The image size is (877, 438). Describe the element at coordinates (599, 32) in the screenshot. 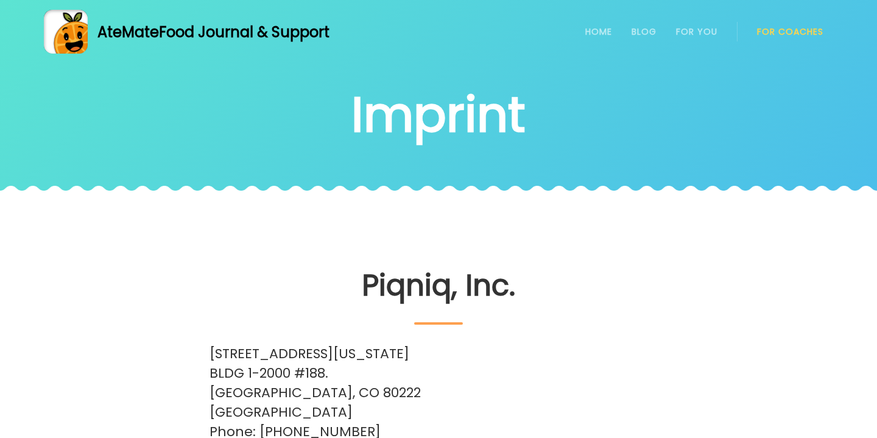

I see `a: Home` at that location.